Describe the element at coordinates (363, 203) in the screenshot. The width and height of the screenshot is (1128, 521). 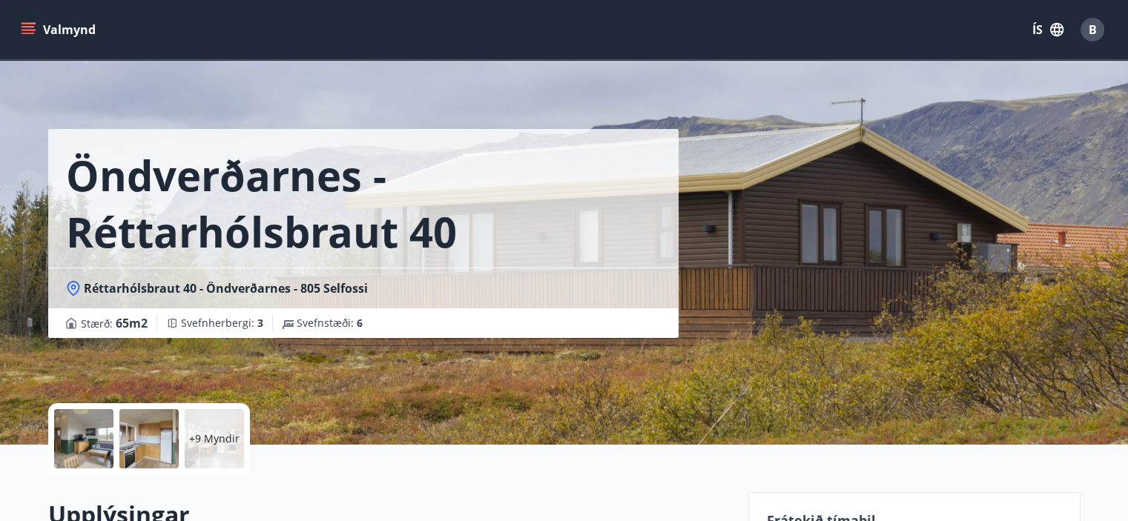
I see `h1: Öndverðarnes - Réttarhólsbraut 40` at that location.